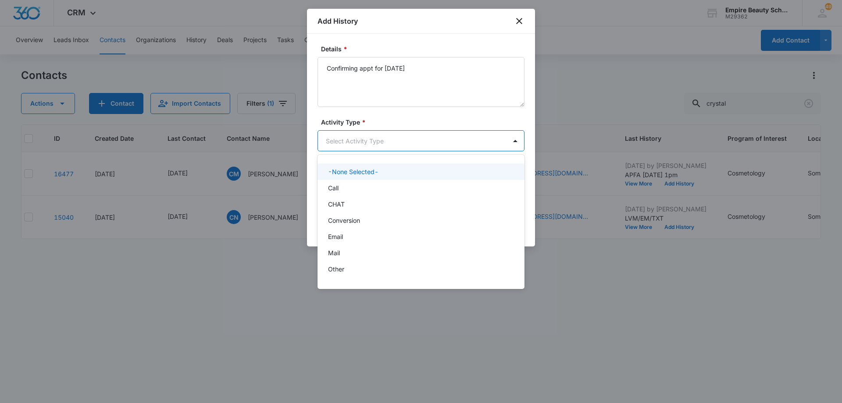  Describe the element at coordinates (336, 204) in the screenshot. I see `p: CHAT` at that location.